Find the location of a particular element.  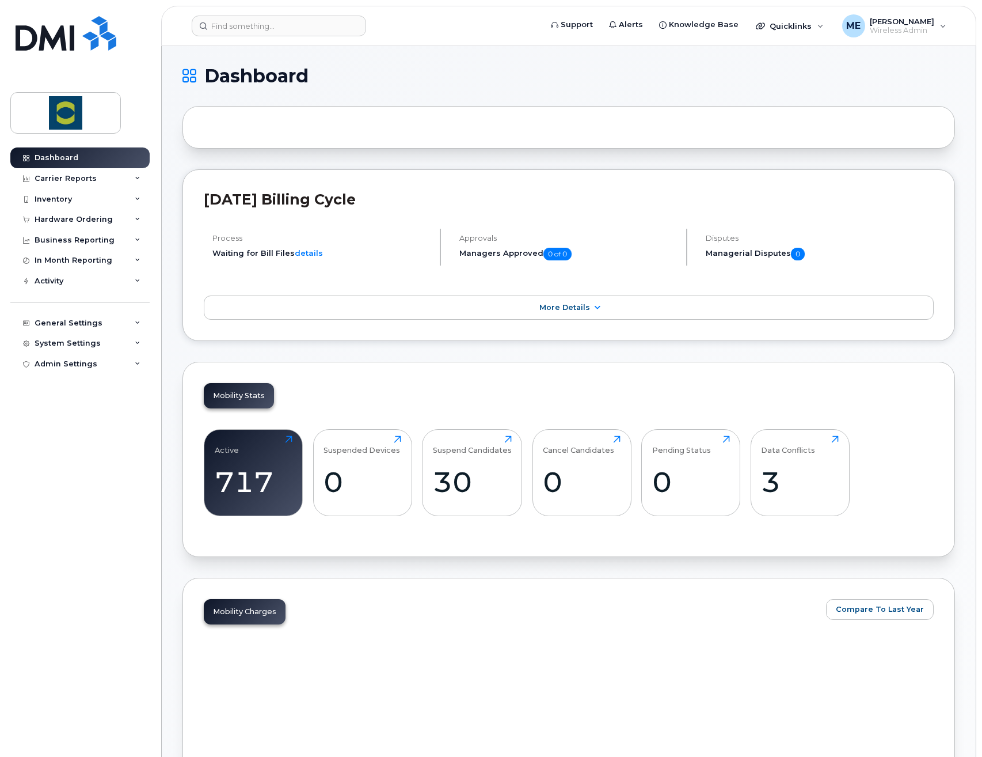

h4: Disputes is located at coordinates (820, 238).